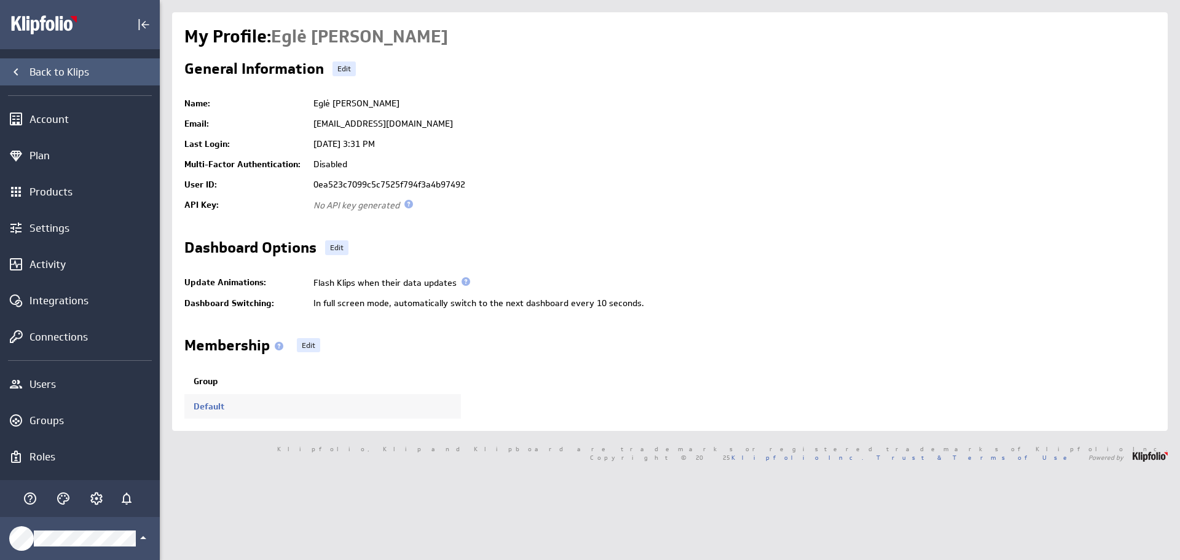  What do you see at coordinates (727, 457) in the screenshot?
I see `span: Copyright © 2025` at bounding box center [727, 457].